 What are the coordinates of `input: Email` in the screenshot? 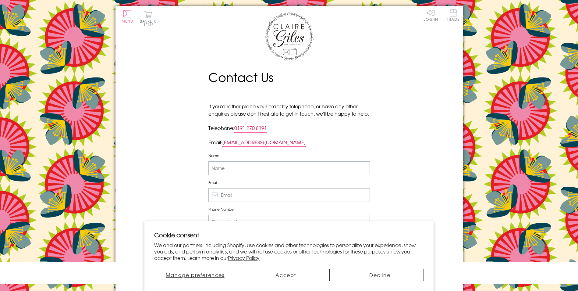 It's located at (289, 195).